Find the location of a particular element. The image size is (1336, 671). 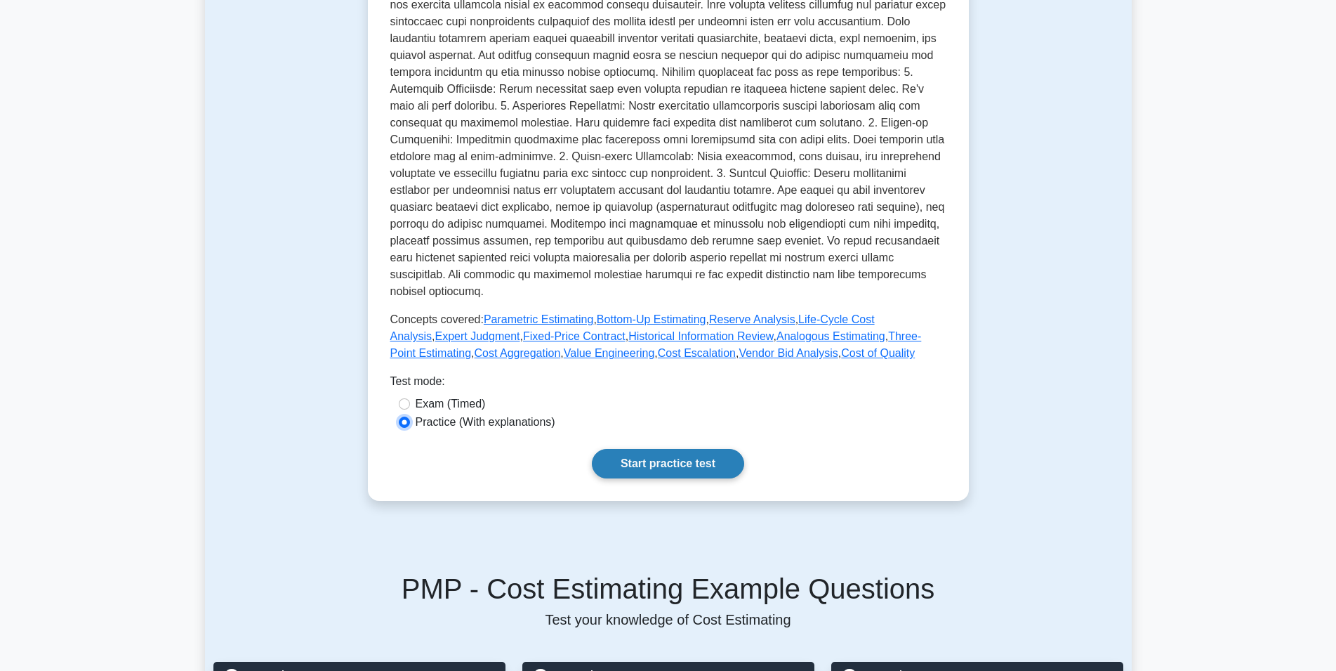

label: Practice (With explanations) is located at coordinates (485, 422).